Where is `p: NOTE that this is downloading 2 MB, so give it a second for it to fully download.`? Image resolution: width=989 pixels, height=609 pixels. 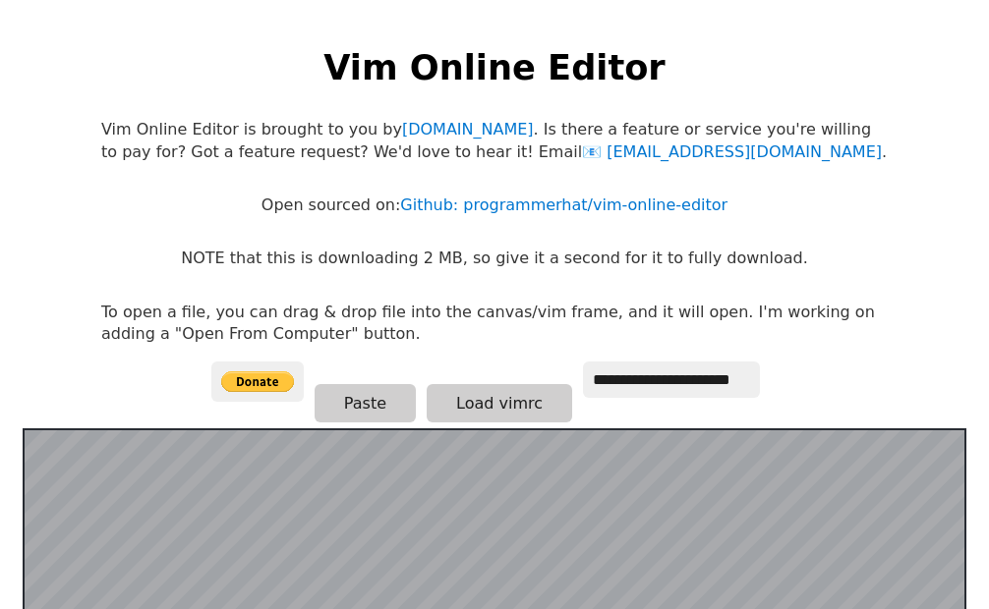
p: NOTE that this is downloading 2 MB, so give it a second for it to fully download. is located at coordinates (493, 258).